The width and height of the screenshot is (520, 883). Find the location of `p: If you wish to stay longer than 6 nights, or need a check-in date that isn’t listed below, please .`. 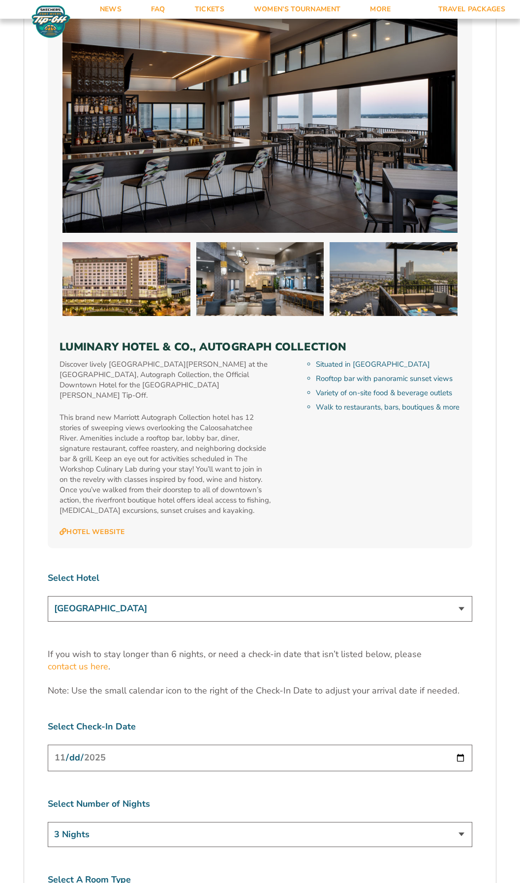

p: If you wish to stay longer than 6 nights, or need a check-in date that isn’t listed below, please . is located at coordinates (260, 660).